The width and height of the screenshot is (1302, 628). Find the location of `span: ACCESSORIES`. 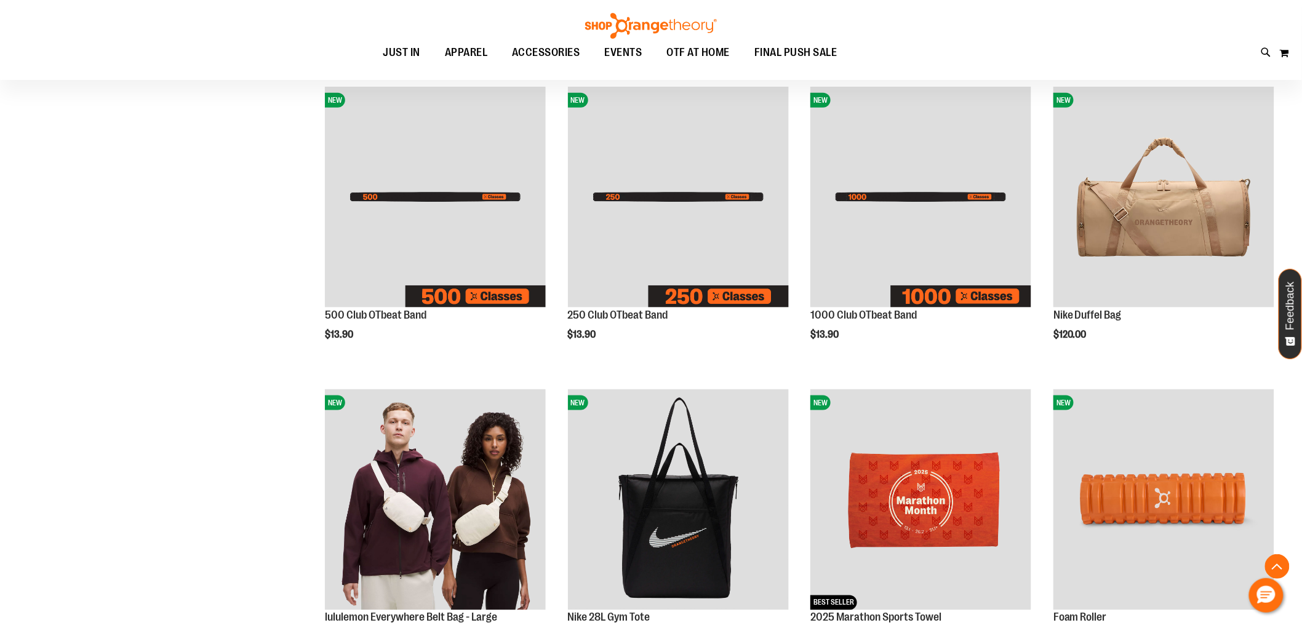

span: ACCESSORIES is located at coordinates (546, 52).